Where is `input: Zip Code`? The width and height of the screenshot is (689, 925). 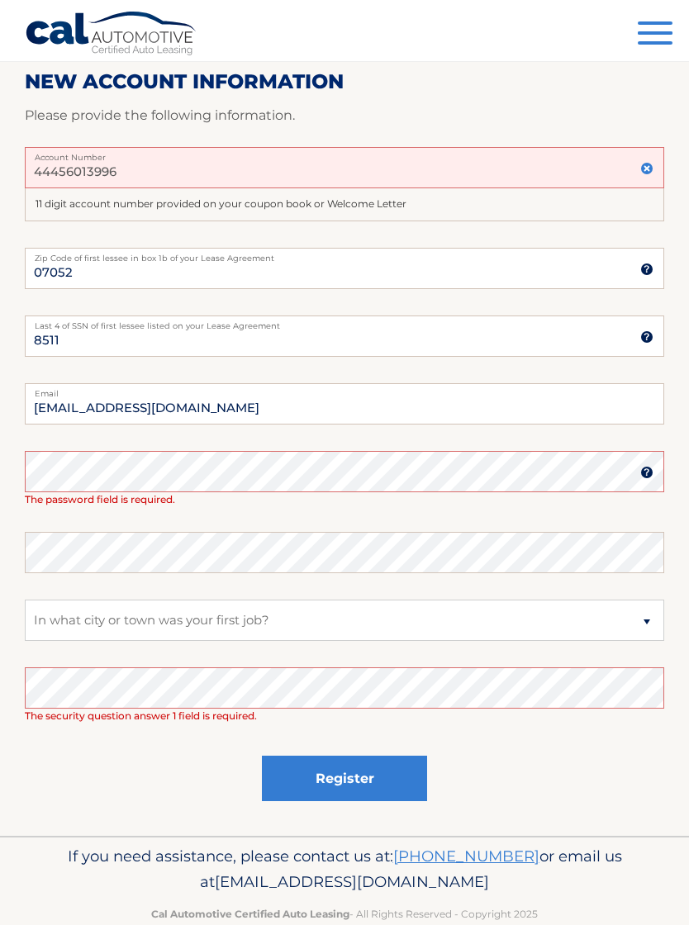 input: Zip Code is located at coordinates (344, 268).